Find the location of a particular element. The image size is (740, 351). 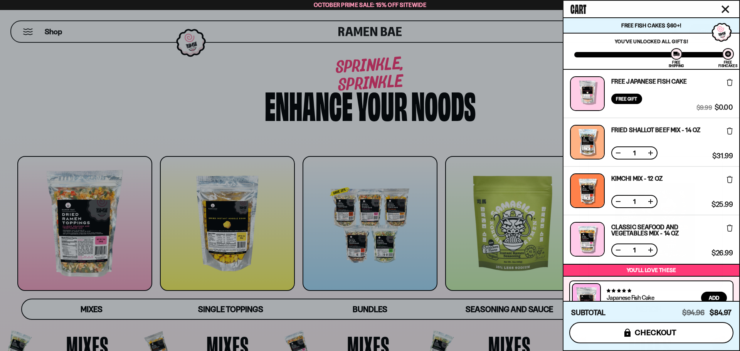

span: $25.99 is located at coordinates (722, 205).